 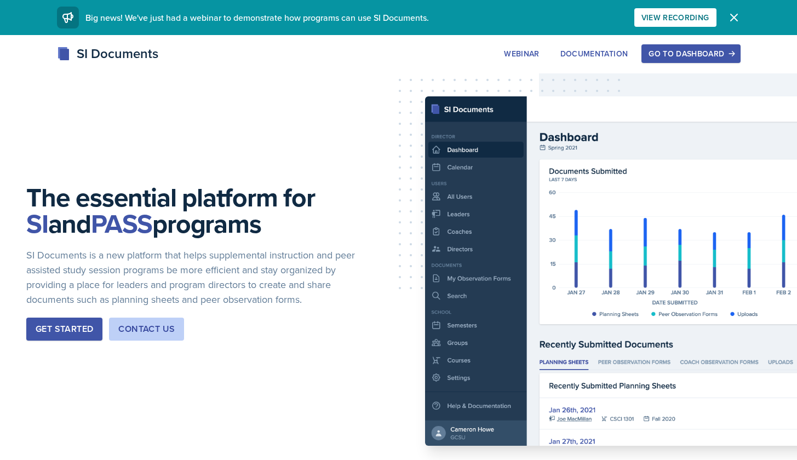 What do you see at coordinates (522, 54) in the screenshot?
I see `div: Webinar` at bounding box center [522, 54].